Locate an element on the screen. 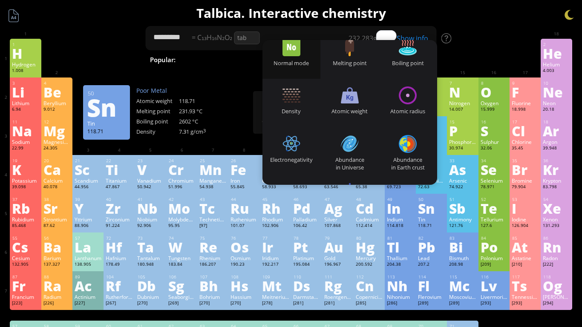 Image resolution: width=582 pixels, height=327 pixels. div: 86 is located at coordinates (557, 238).